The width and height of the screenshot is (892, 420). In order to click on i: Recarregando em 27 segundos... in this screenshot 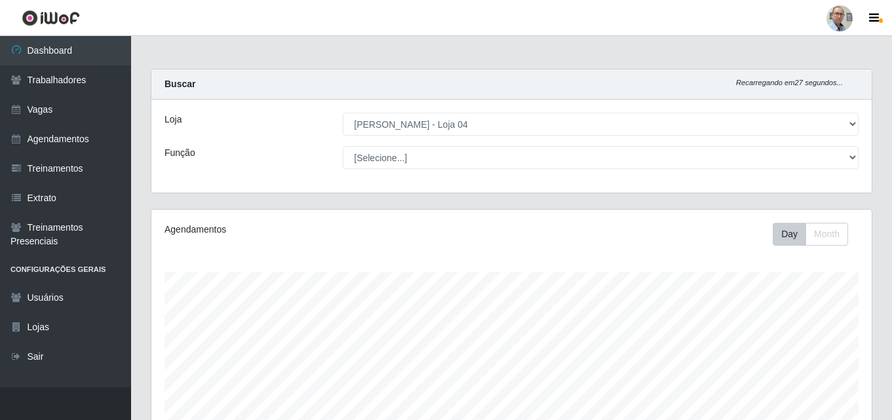, I will do `click(789, 83)`.